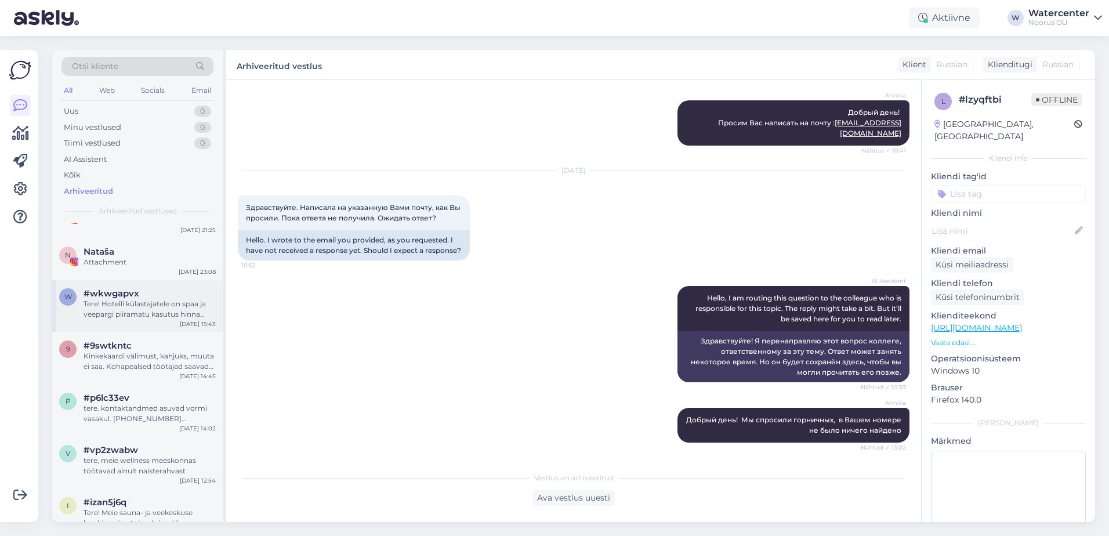  What do you see at coordinates (1008, 387) in the screenshot?
I see `p: Brauser` at bounding box center [1008, 387].